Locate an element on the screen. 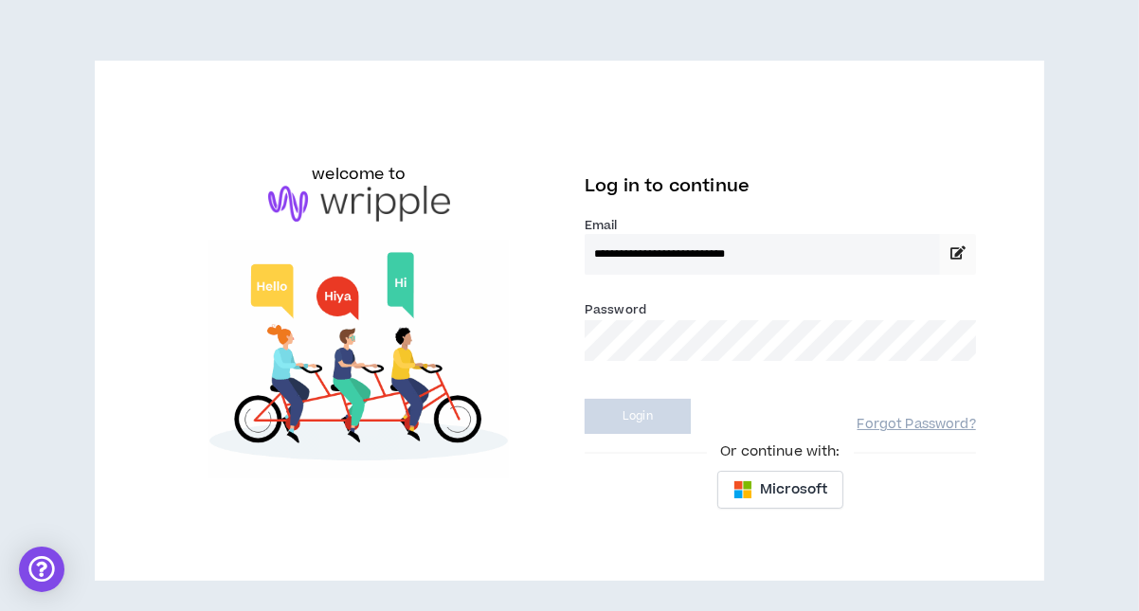 The image size is (1139, 611). span: Log in to continue is located at coordinates (667, 186).